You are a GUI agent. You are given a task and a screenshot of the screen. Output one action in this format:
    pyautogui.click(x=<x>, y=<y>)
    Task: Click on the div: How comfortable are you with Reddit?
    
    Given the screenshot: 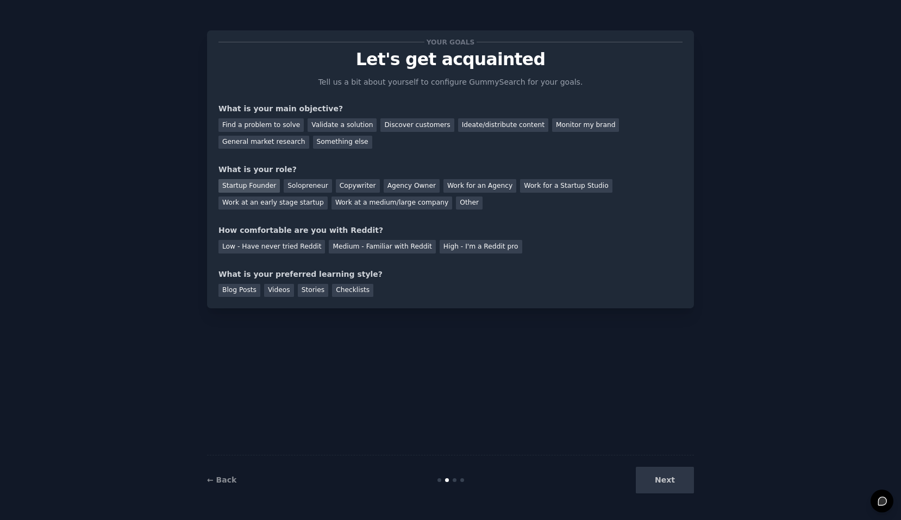 What is the action you would take?
    pyautogui.click(x=450, y=230)
    